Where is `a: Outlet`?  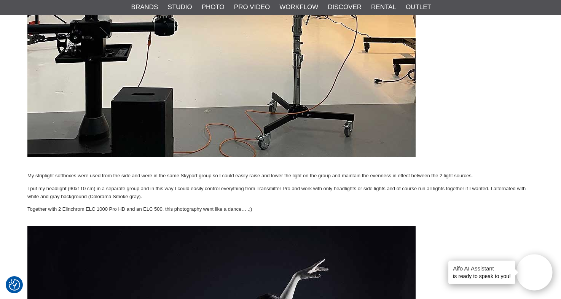 a: Outlet is located at coordinates (418, 7).